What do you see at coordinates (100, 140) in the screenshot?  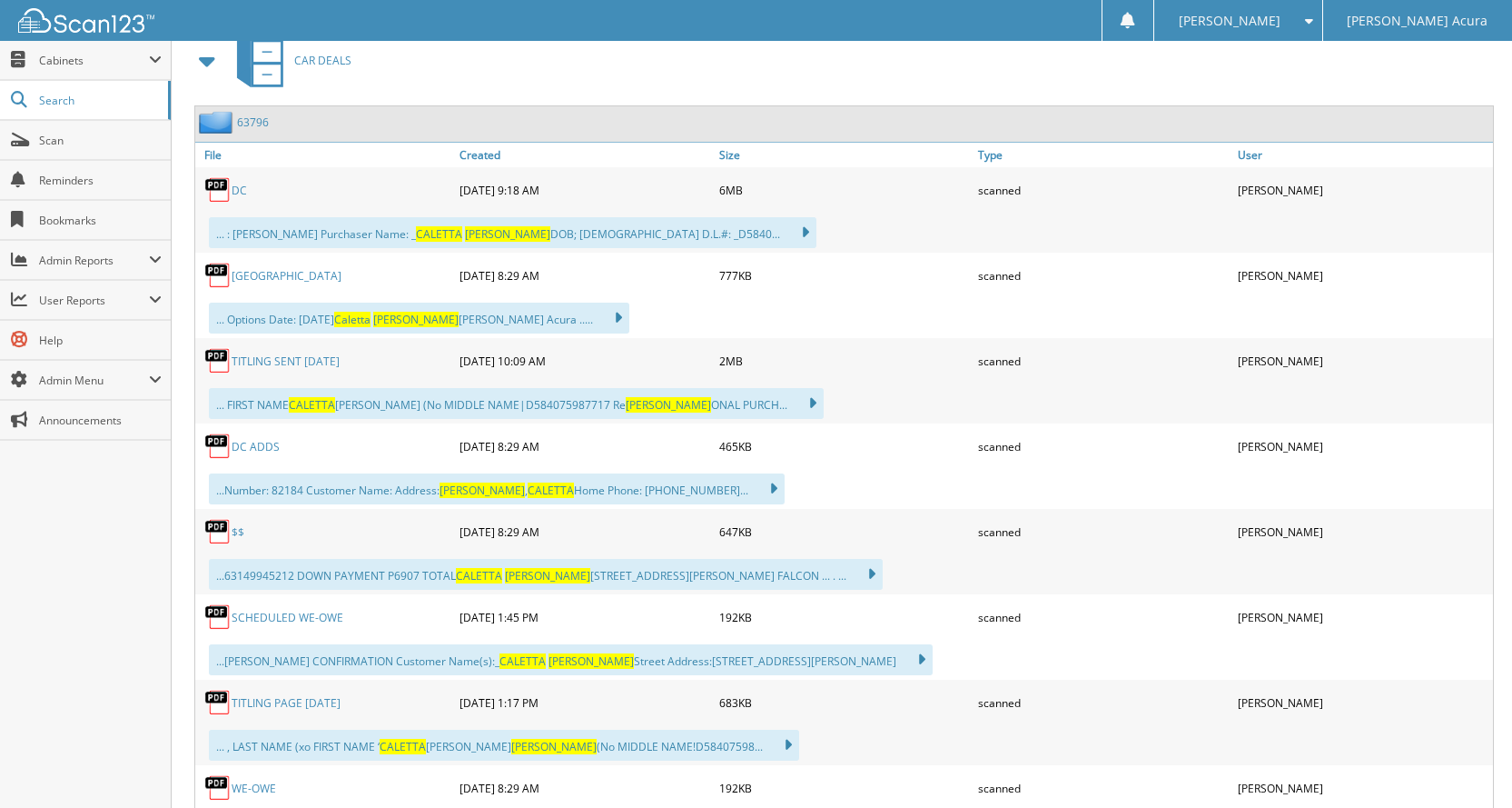 I see `span: Scan` at bounding box center [100, 140].